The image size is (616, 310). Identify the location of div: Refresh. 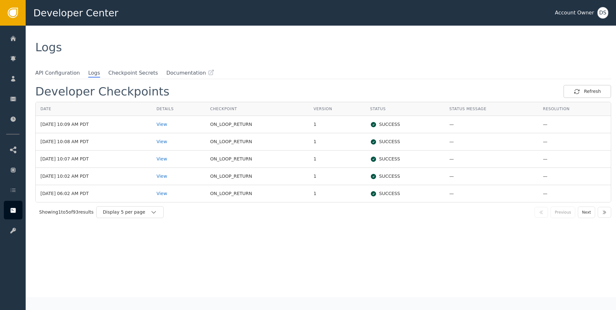
(587, 91).